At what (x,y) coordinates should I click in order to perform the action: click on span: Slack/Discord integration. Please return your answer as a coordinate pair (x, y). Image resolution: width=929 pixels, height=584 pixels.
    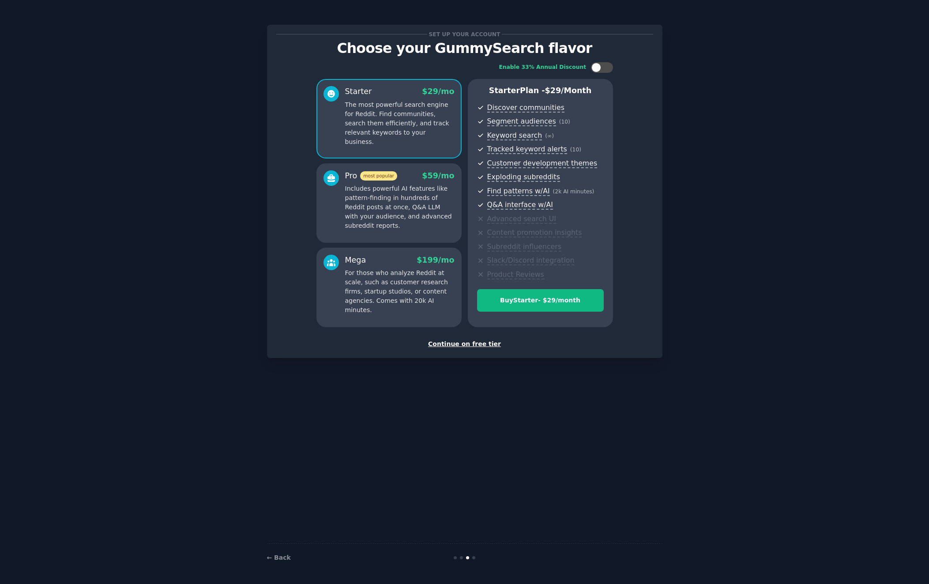
    Looking at the image, I should click on (531, 260).